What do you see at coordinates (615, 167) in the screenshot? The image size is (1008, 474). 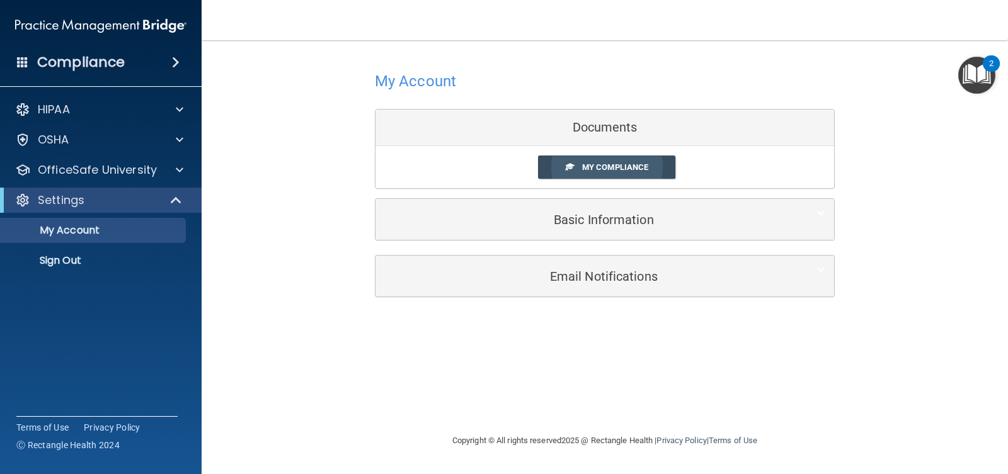 I see `span: My Compliance` at bounding box center [615, 167].